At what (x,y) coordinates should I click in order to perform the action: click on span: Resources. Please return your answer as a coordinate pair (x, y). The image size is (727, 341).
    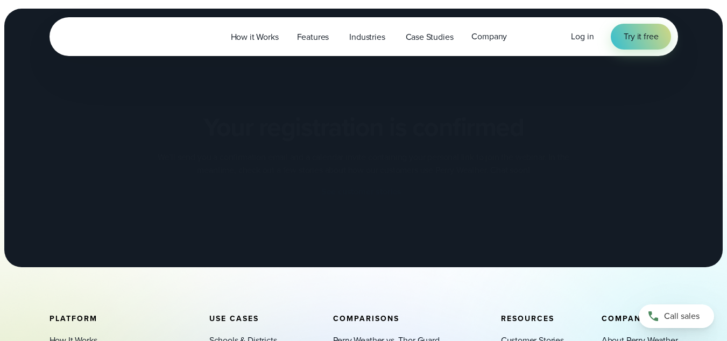
    Looking at the image, I should click on (528, 318).